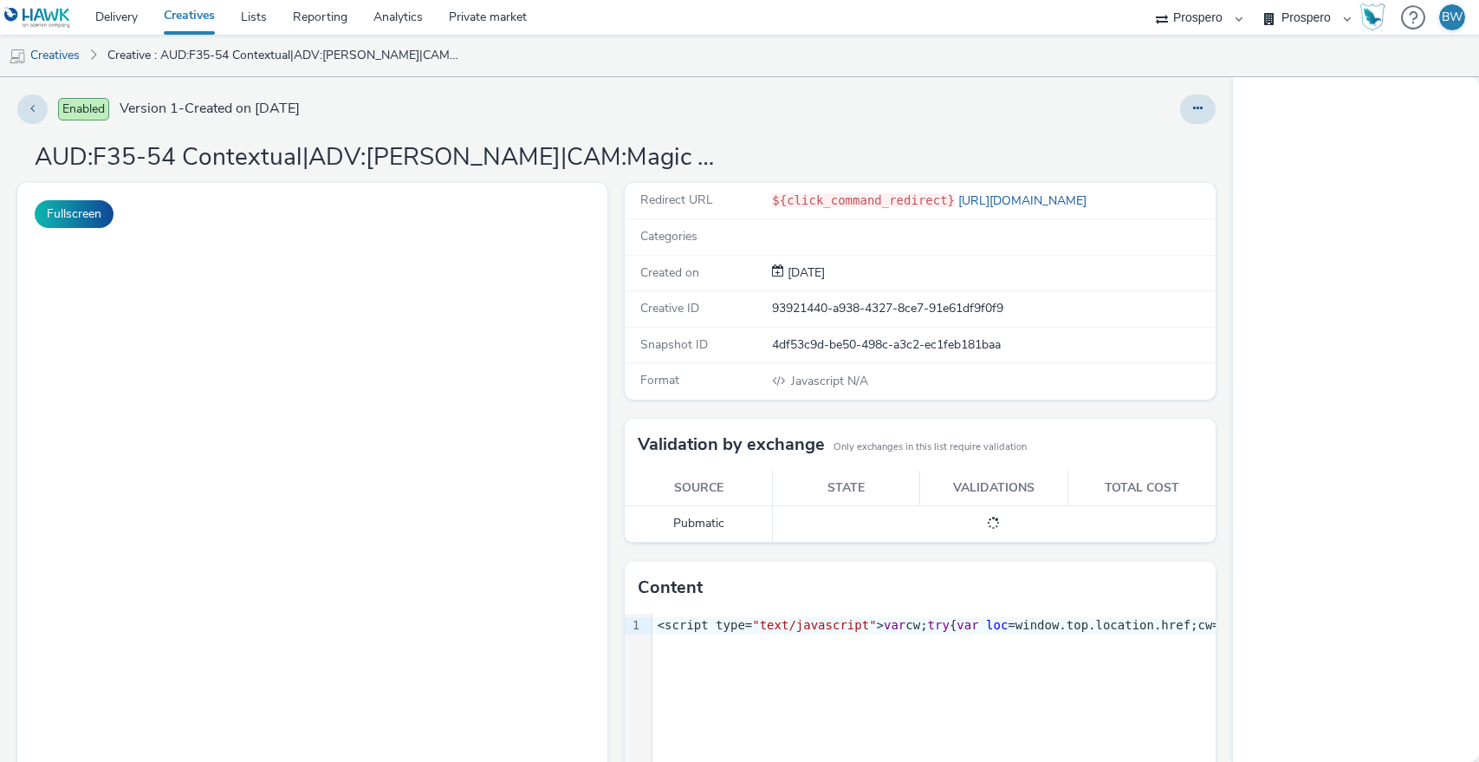  What do you see at coordinates (1141, 488) in the screenshot?
I see `th: Total cost` at bounding box center [1141, 488].